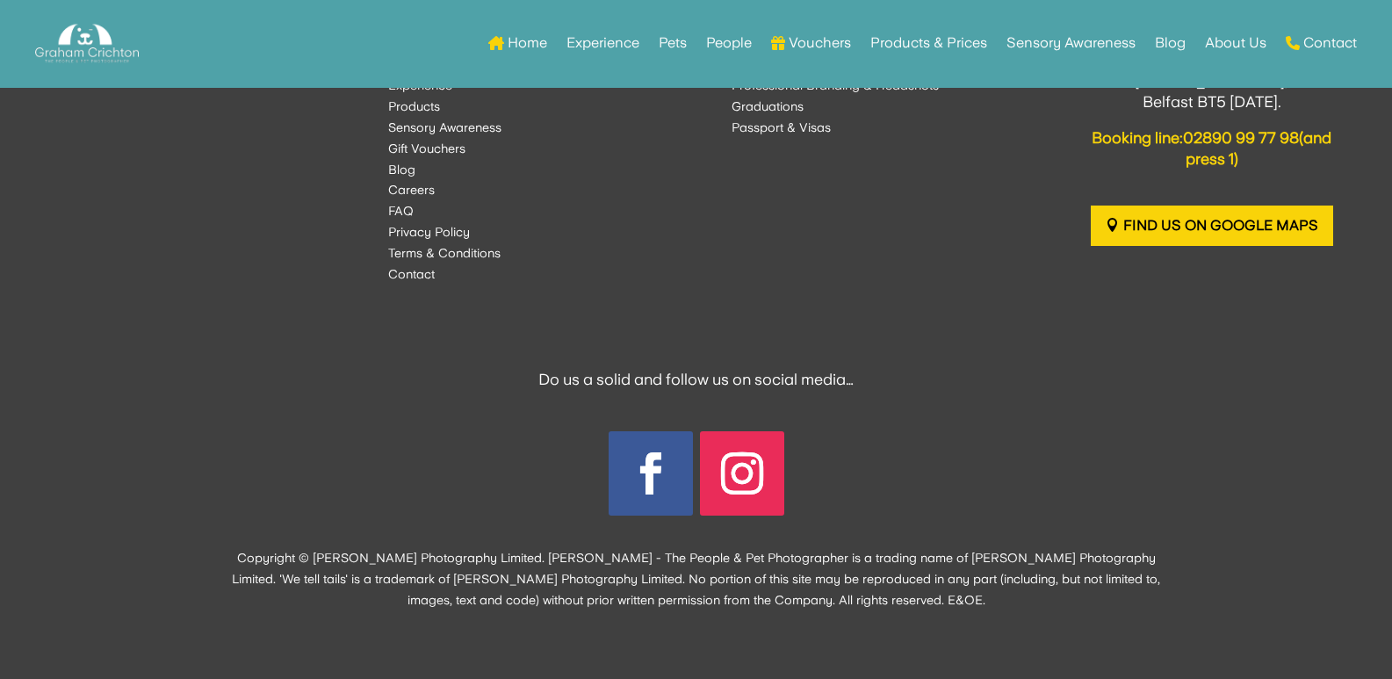 This screenshot has height=679, width=1392. Describe the element at coordinates (1241, 137) in the screenshot. I see `a: 02890 99 77 98` at that location.